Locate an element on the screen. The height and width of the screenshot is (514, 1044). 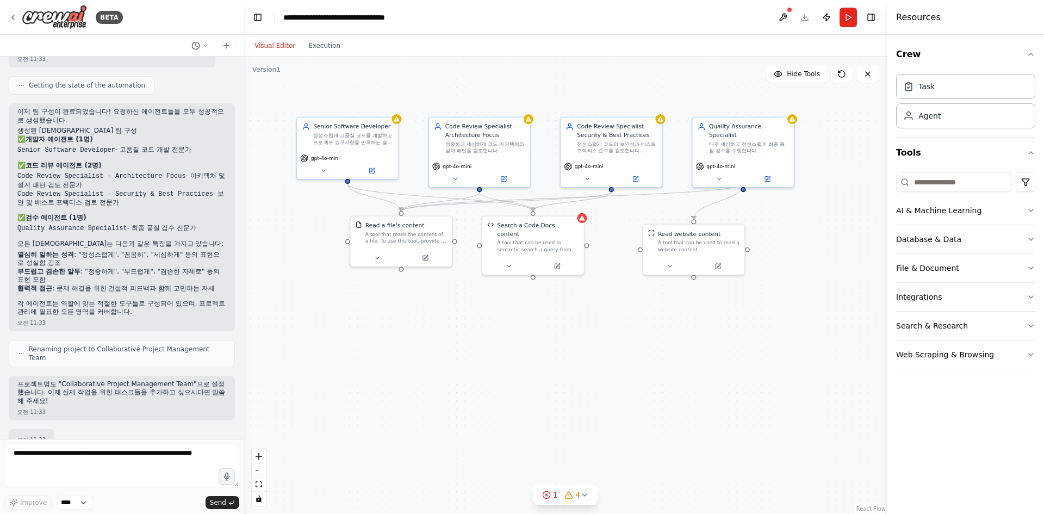
strong: 협력적 접근 is located at coordinates (35, 288).